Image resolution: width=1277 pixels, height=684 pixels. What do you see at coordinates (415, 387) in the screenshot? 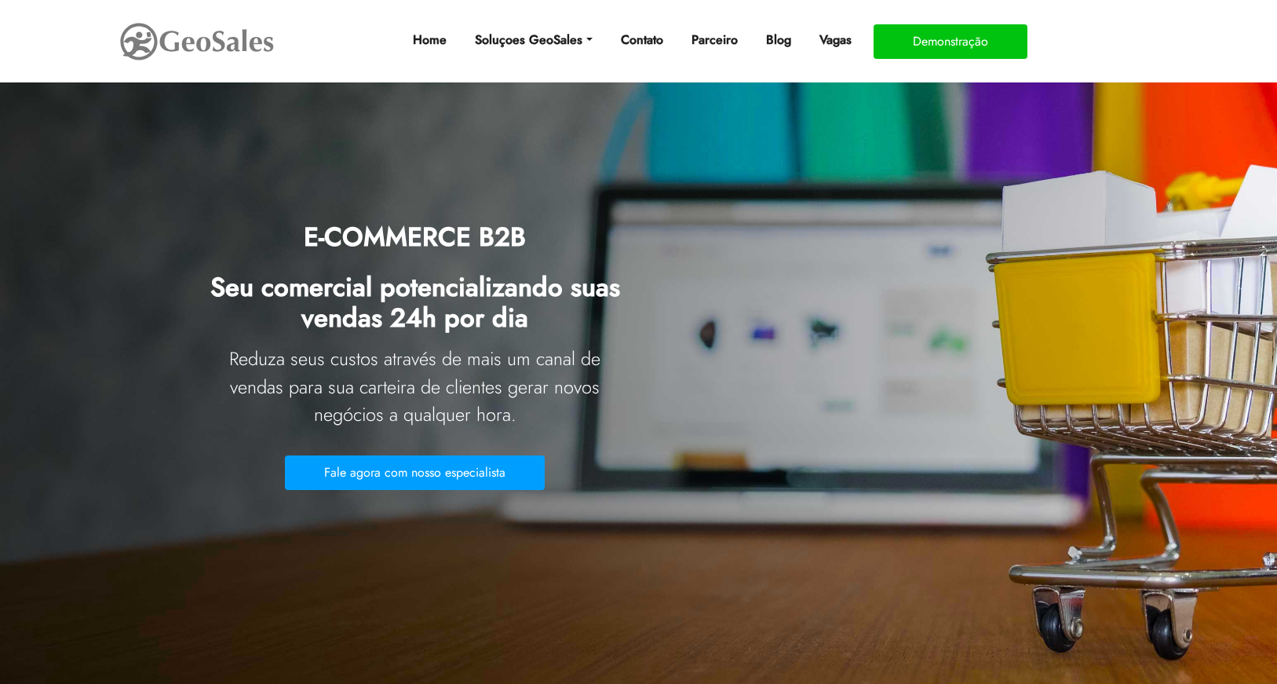
I see `p: Reduza seus custos através de mais um canal de vendas para sua carteira de clientes gerar novos n...` at bounding box center [415, 387].